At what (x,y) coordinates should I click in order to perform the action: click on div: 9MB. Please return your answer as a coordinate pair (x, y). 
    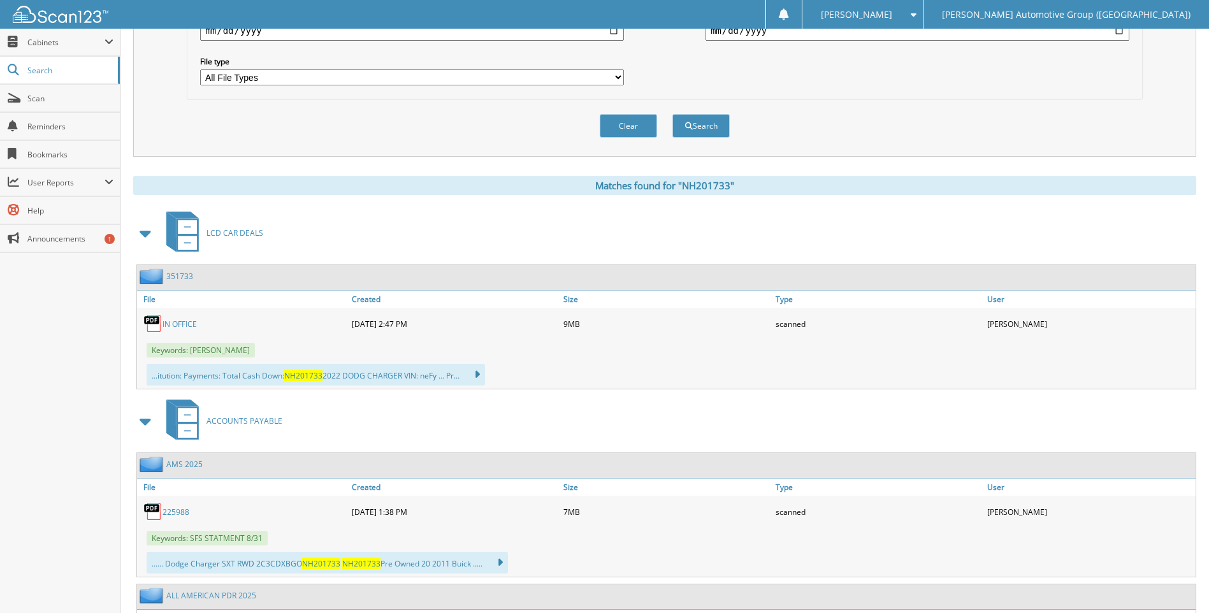
    Looking at the image, I should click on (666, 324).